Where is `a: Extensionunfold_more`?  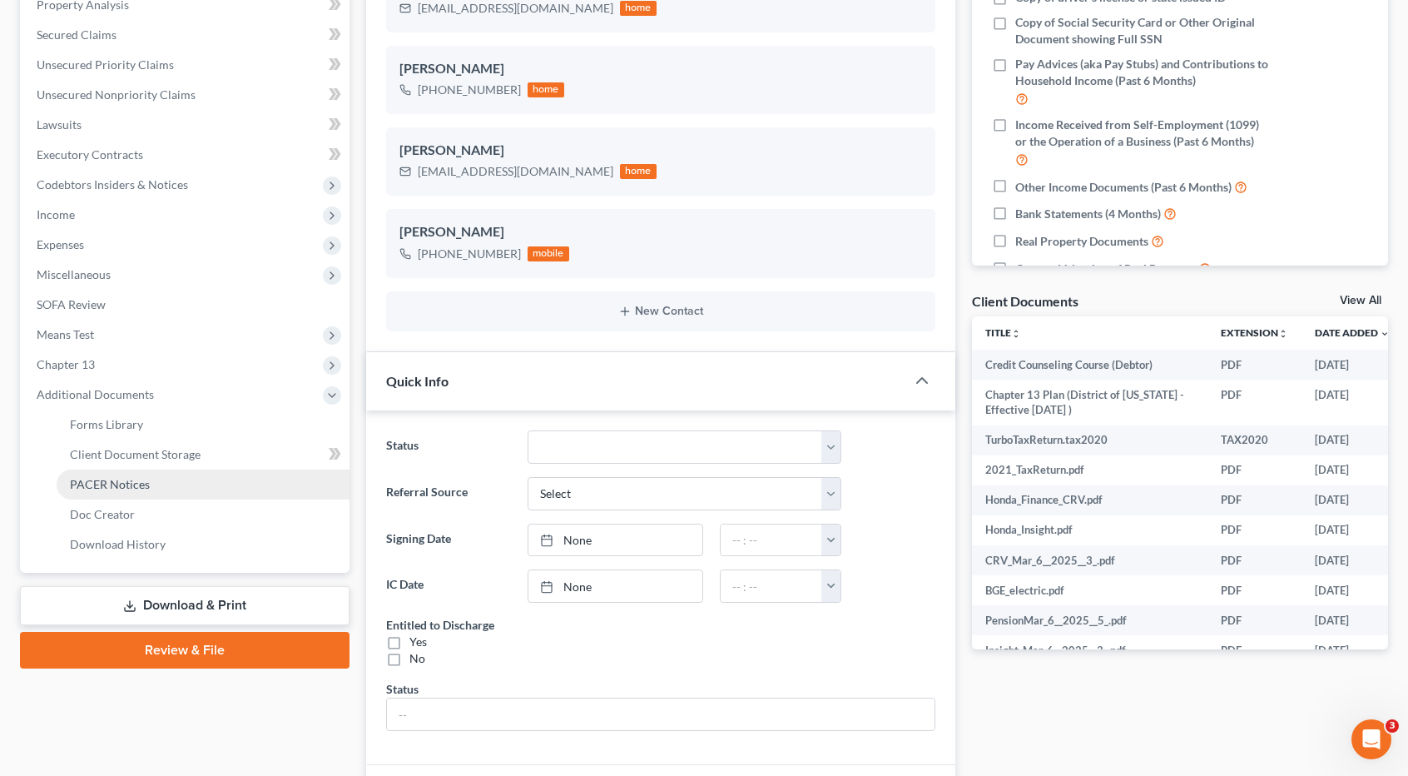
a: Extensionunfold_more is located at coordinates (1254, 332).